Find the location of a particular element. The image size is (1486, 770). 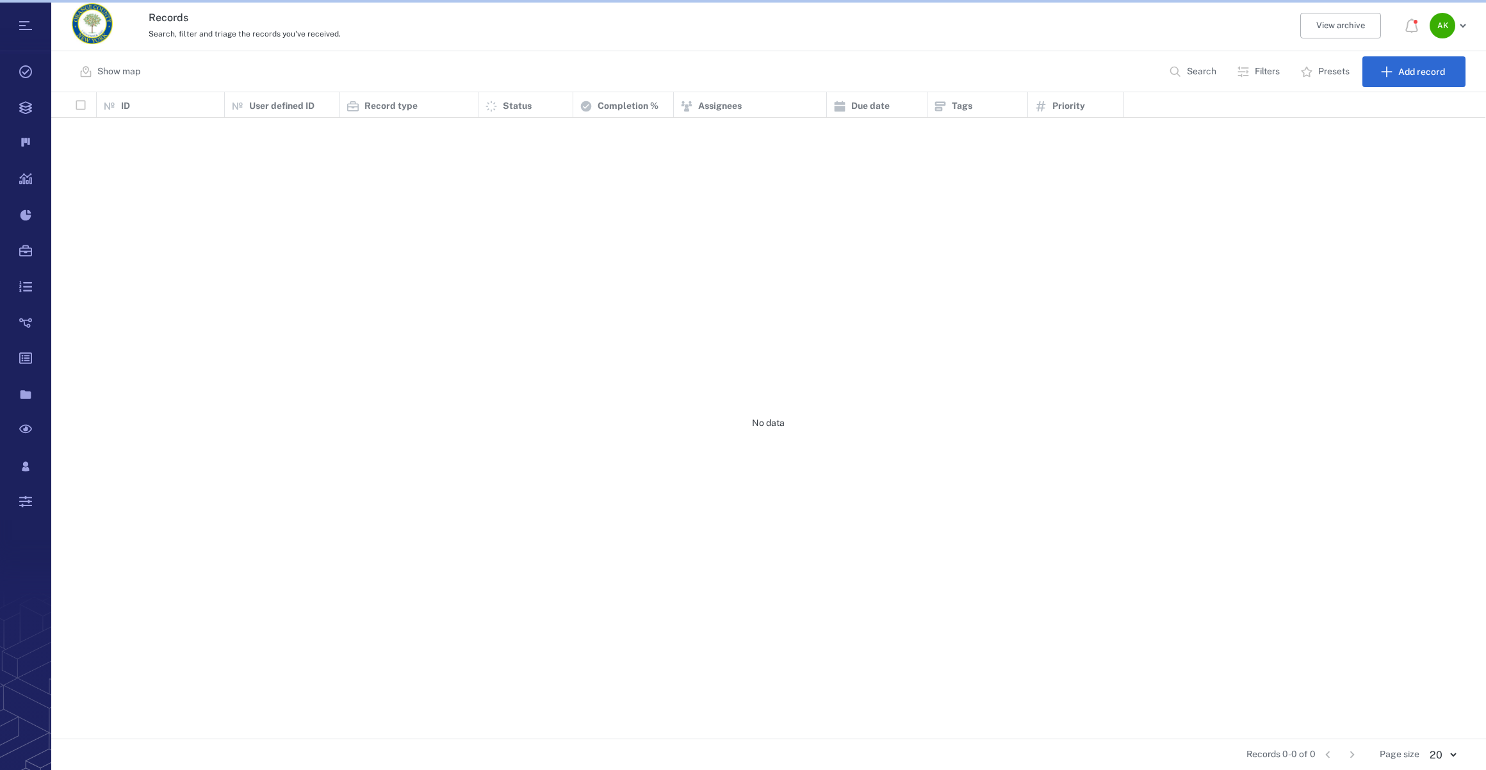

nav: pagination navigation is located at coordinates (1340, 755).